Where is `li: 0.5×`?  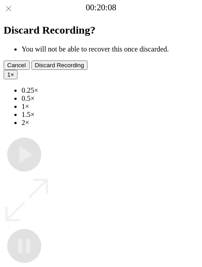 li: 0.5× is located at coordinates (110, 99).